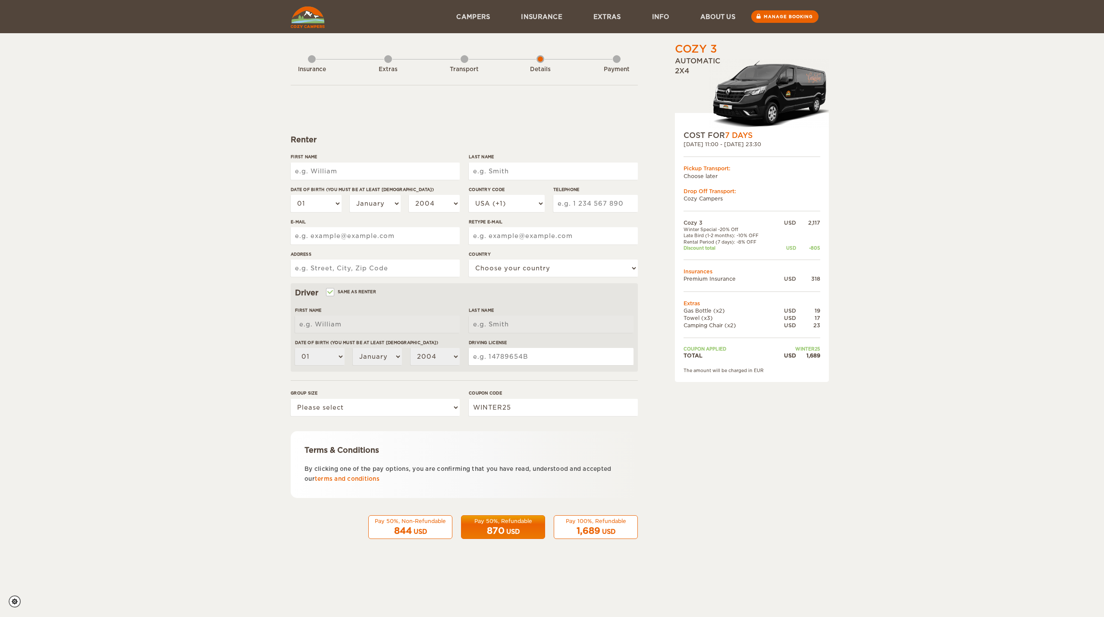 This screenshot has height=617, width=1104. Describe the element at coordinates (588, 531) in the screenshot. I see `span: 1,689` at that location.